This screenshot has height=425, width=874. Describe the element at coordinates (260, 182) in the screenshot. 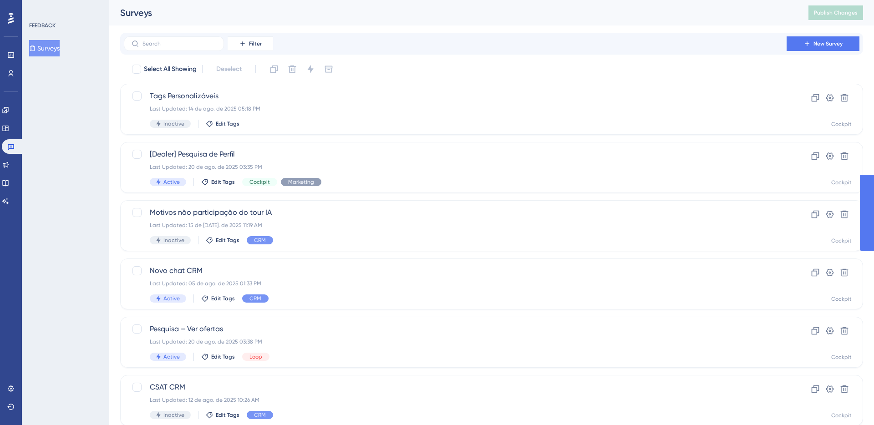

I see `span: Cockpit` at that location.